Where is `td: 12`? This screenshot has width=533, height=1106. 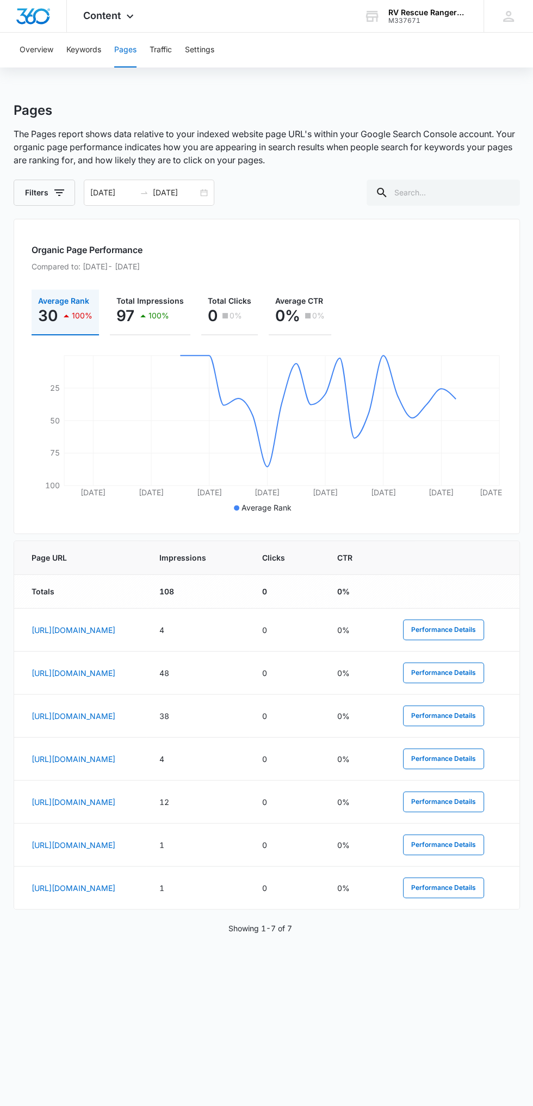
td: 12 is located at coordinates (198, 802).